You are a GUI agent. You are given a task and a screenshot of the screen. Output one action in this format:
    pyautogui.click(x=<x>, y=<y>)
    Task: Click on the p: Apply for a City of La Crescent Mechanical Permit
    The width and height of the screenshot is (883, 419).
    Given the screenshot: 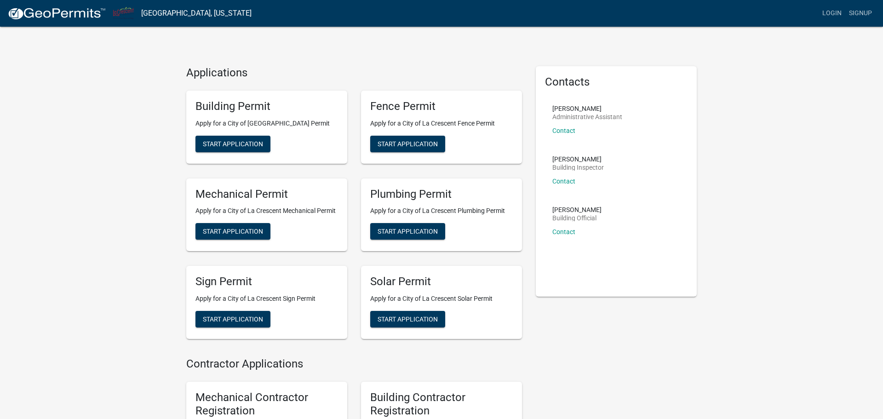 What is the action you would take?
    pyautogui.click(x=267, y=211)
    